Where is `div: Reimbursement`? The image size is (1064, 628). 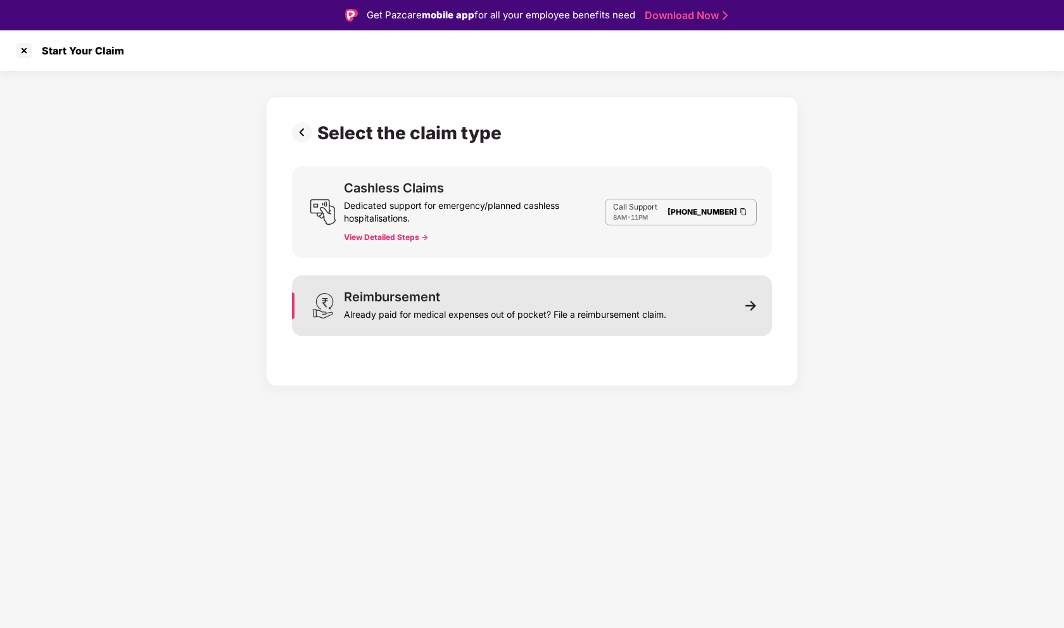 div: Reimbursement is located at coordinates (392, 297).